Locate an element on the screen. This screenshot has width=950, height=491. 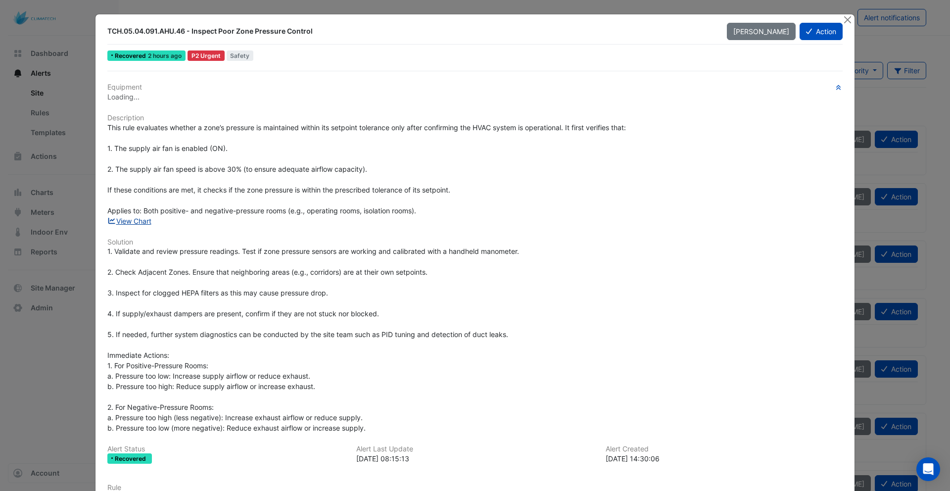
button: Close is located at coordinates (847, 19).